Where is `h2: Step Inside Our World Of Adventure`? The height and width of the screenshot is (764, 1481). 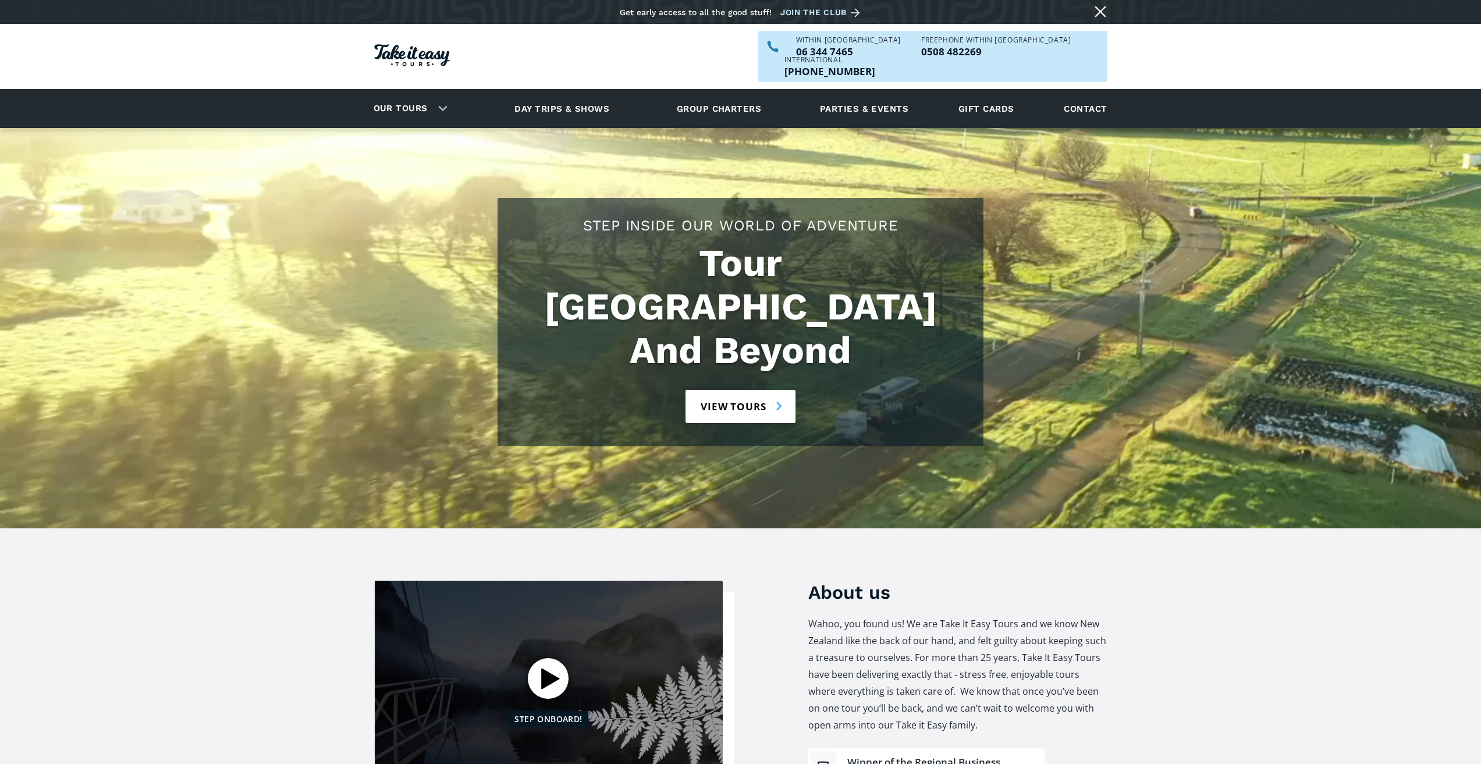
h2: Step Inside Our World Of Adventure is located at coordinates (740, 225).